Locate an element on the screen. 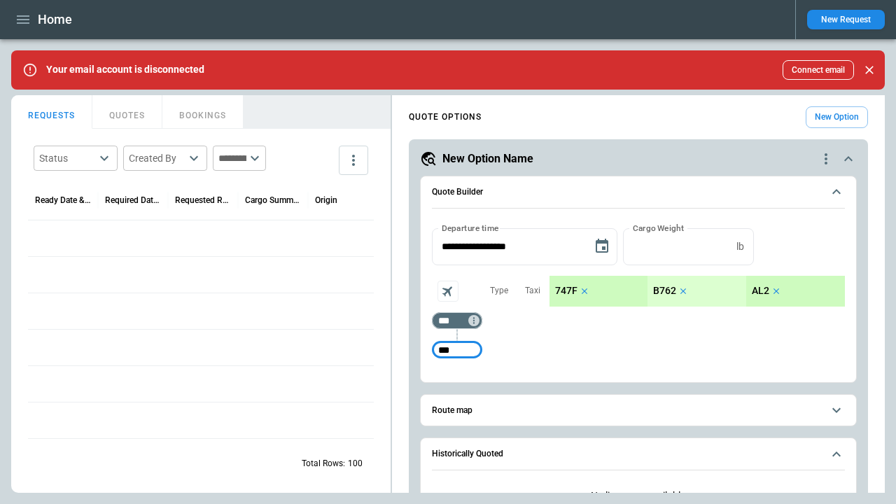 Image resolution: width=896 pixels, height=504 pixels. span: Aircraft selection is located at coordinates (448, 291).